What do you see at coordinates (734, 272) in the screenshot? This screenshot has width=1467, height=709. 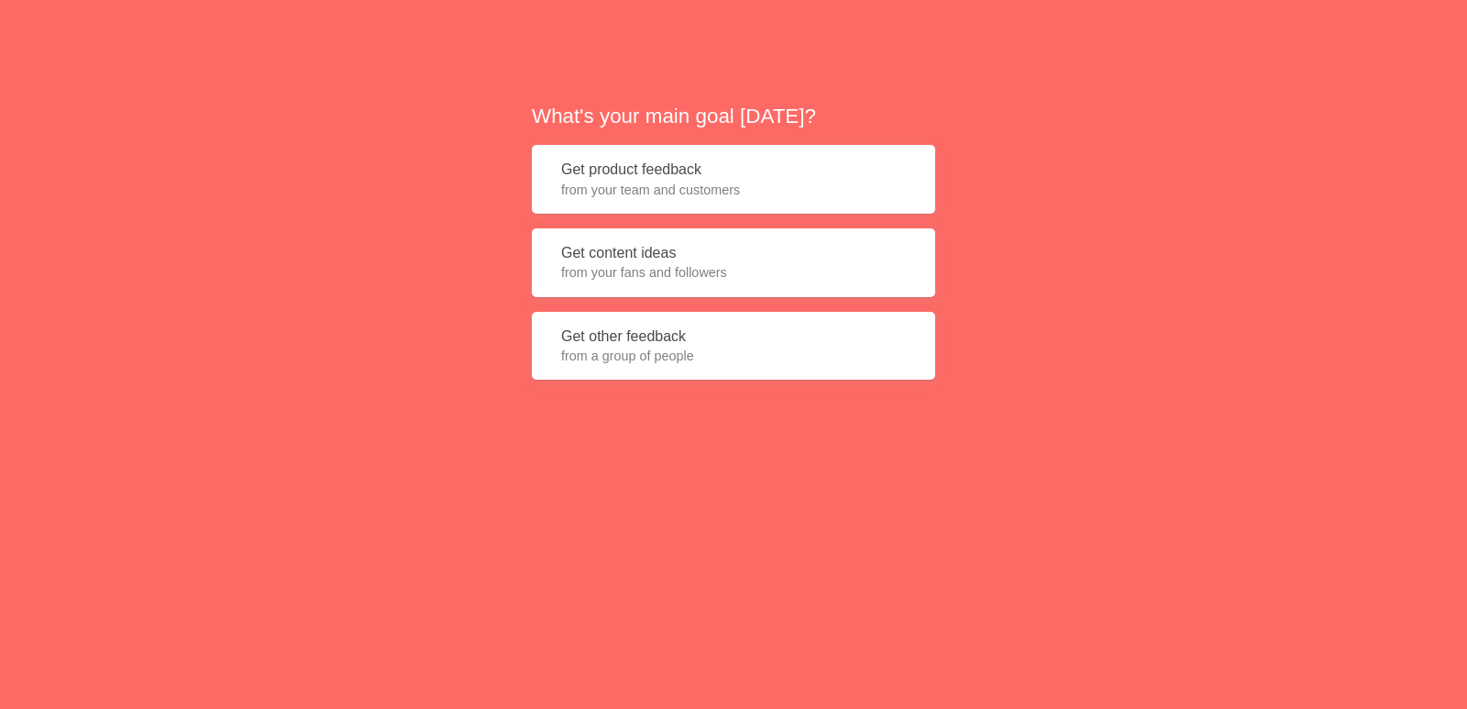 I see `span: from your fans and followers` at bounding box center [734, 272].